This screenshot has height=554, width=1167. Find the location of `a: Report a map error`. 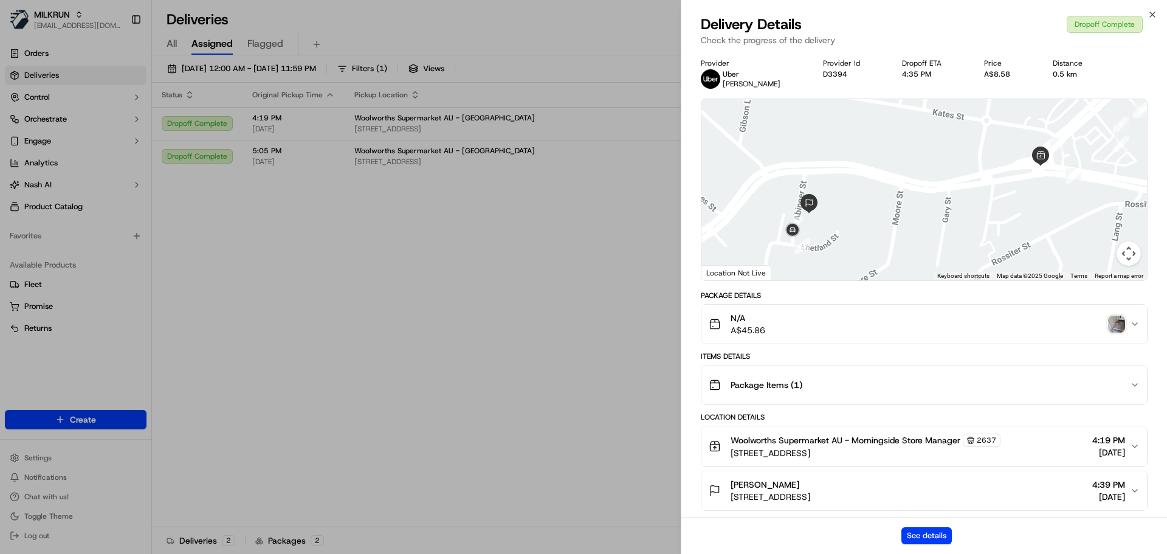

a: Report a map error is located at coordinates (1119, 275).